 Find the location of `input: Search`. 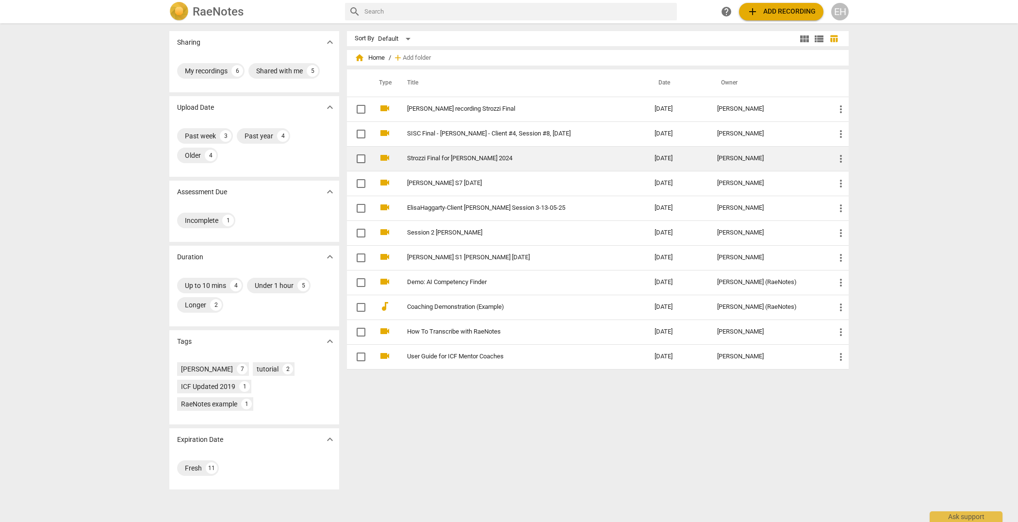

input: Search is located at coordinates (519, 12).